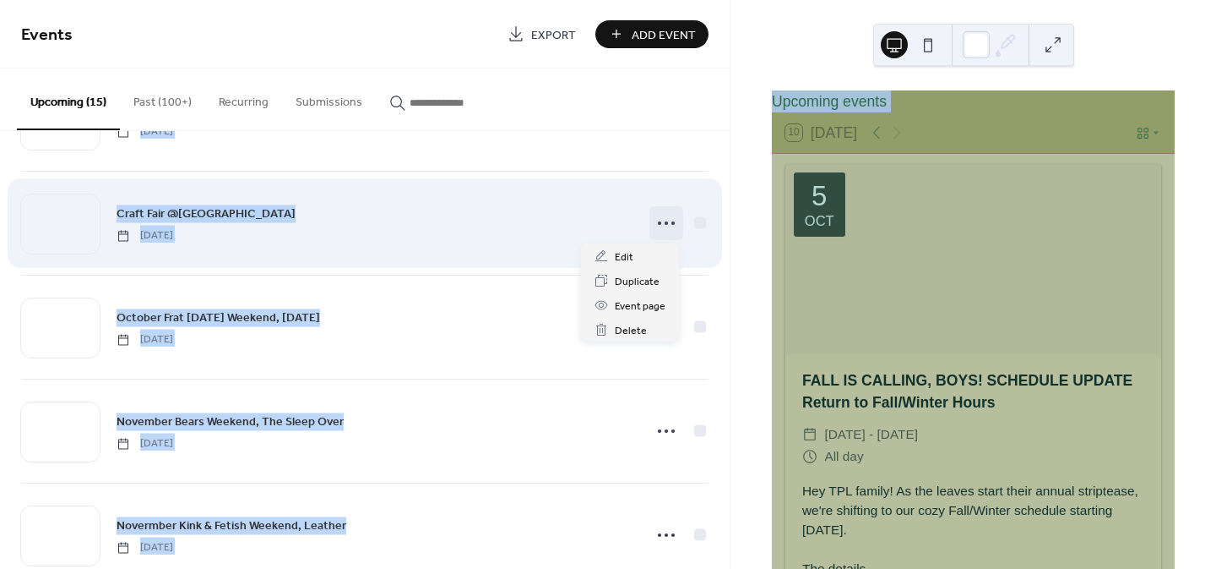 This screenshot has height=569, width=1216. What do you see at coordinates (652, 34) in the screenshot?
I see `a: Add Event` at bounding box center [652, 34].